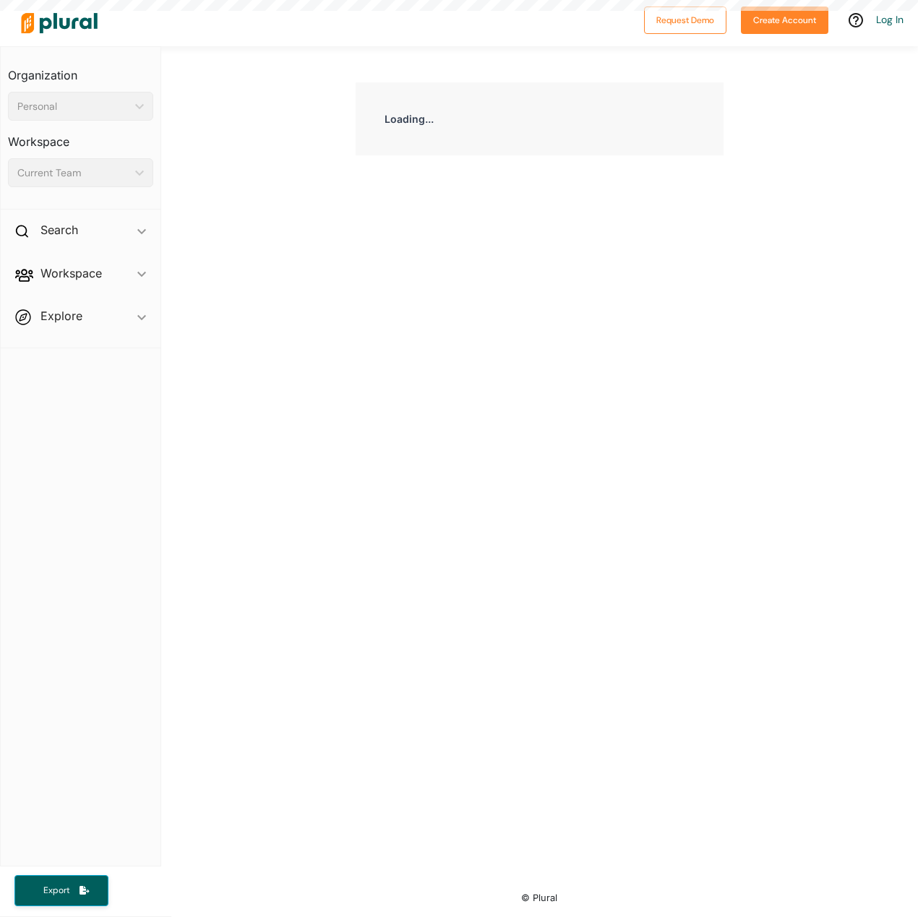 This screenshot has width=918, height=917. Describe the element at coordinates (539, 898) in the screenshot. I see `small: © Plural` at that location.